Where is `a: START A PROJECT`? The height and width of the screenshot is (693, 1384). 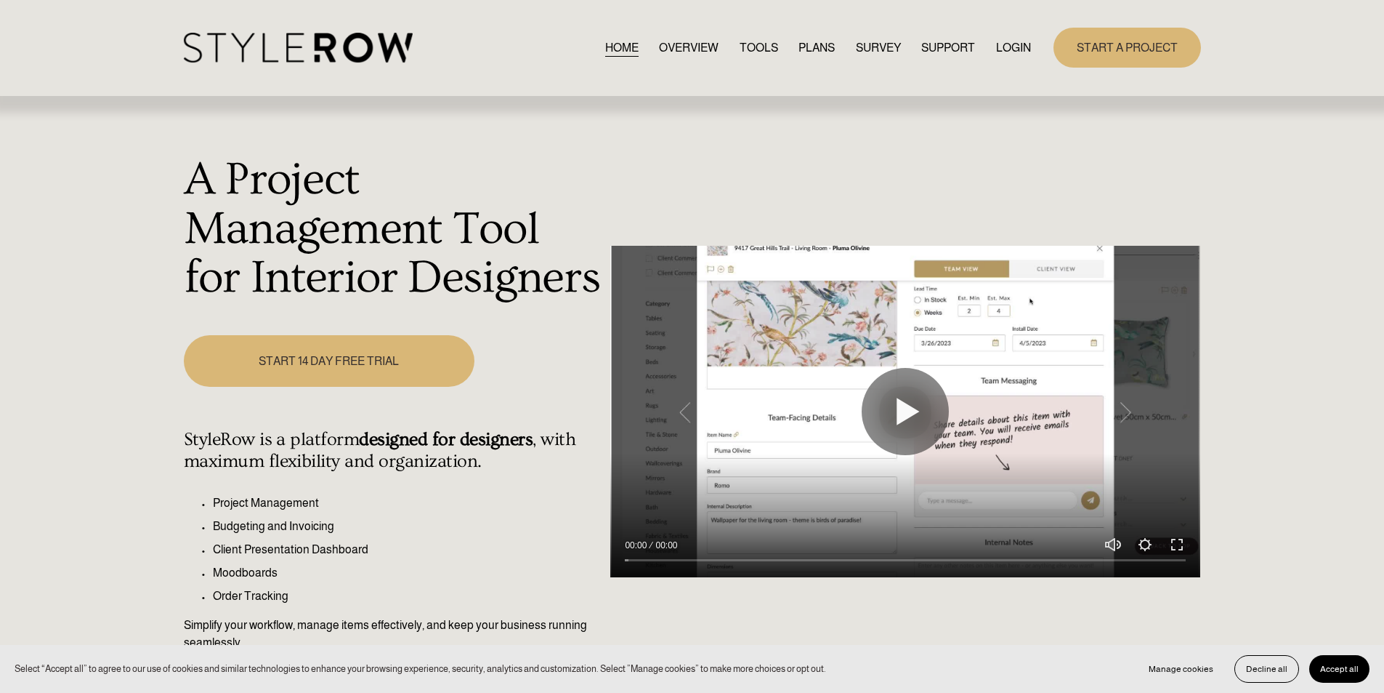 a: START A PROJECT is located at coordinates (1127, 47).